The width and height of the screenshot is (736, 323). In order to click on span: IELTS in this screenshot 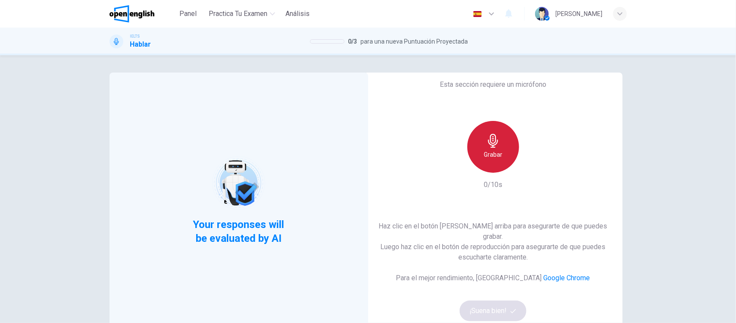, I will do `click(135, 36)`.